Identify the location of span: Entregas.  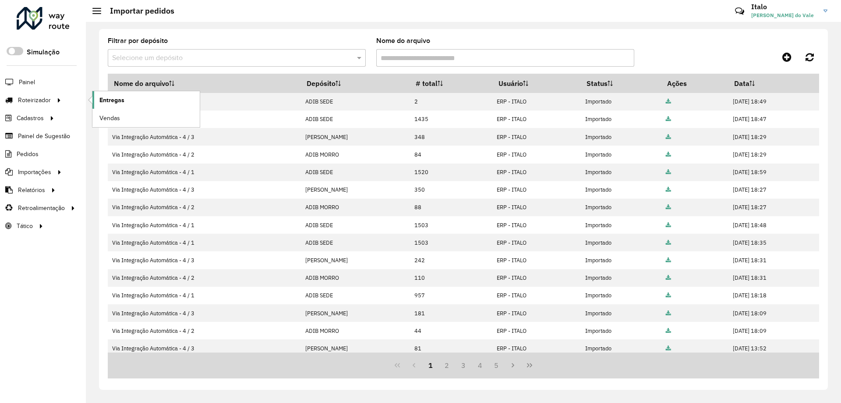
(112, 100).